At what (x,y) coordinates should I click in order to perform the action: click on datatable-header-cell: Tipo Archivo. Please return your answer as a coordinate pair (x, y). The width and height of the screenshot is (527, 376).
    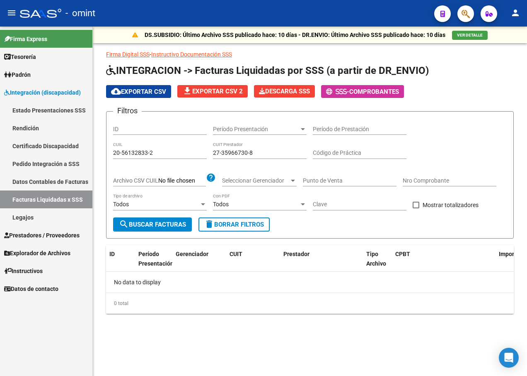
    Looking at the image, I should click on (378, 263).